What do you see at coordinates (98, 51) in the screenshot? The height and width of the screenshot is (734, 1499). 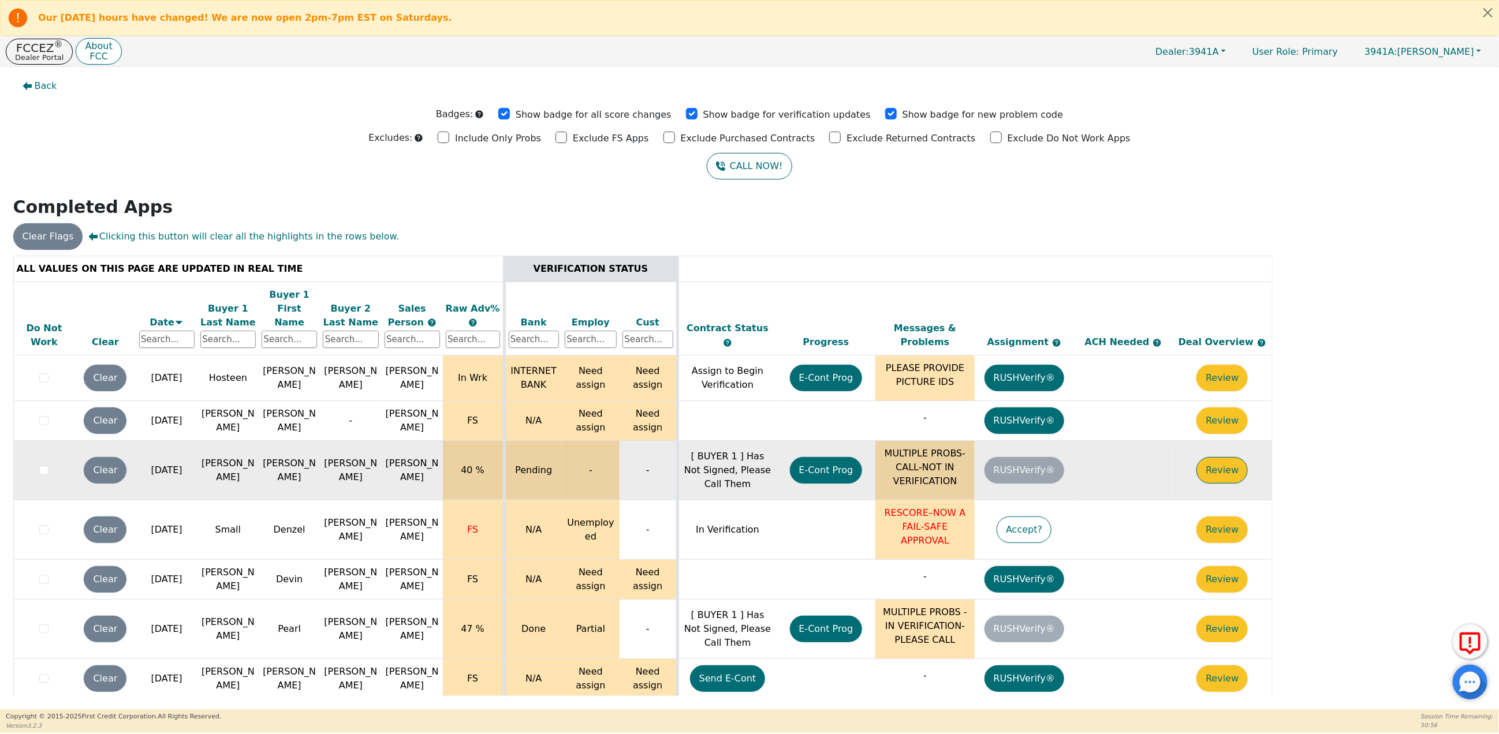 I see `button: AboutFCC` at bounding box center [98, 51].